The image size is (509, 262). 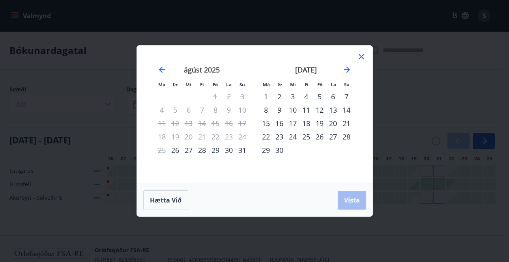 What do you see at coordinates (320, 123) in the screenshot?
I see `td: Choose föstudagur, 19. september 2025 as your check-in date. It’s available.` at bounding box center [320, 123].